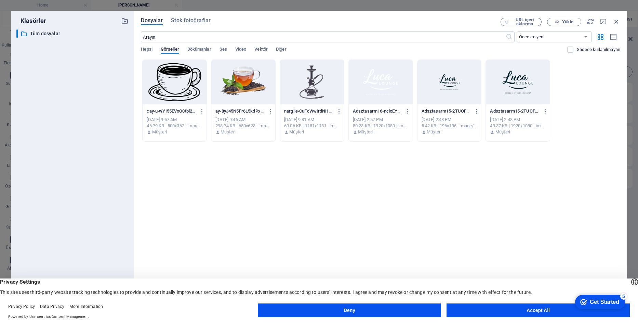  I want to click on button: Yükle, so click(564, 22).